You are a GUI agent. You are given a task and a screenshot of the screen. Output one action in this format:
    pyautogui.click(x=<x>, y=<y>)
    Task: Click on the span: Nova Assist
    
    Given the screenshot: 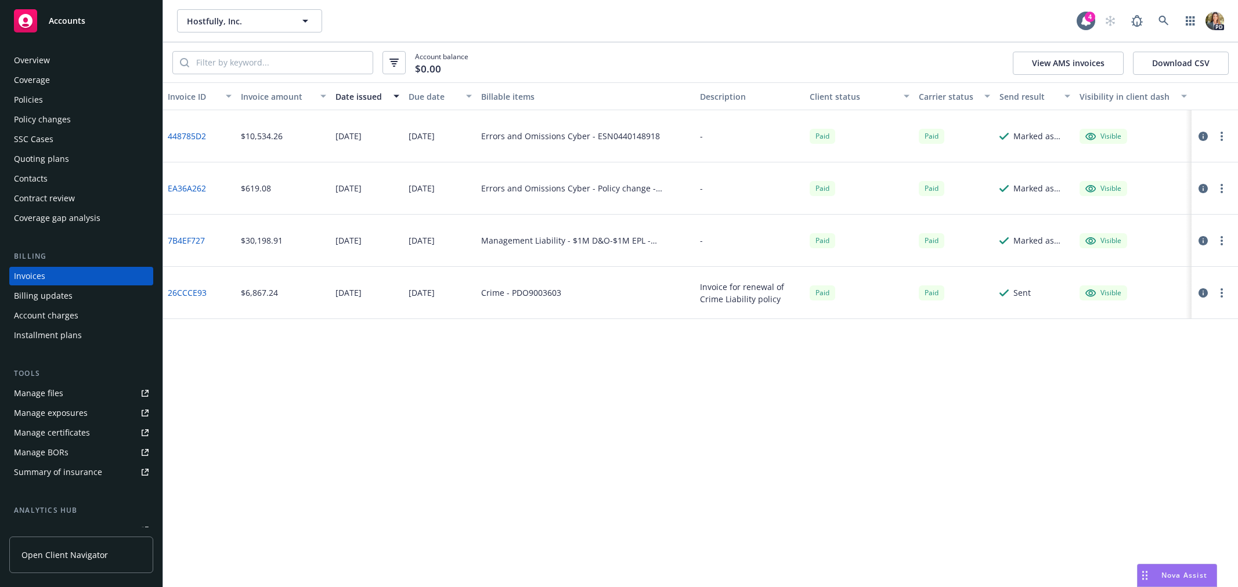 What is the action you would take?
    pyautogui.click(x=1184, y=575)
    